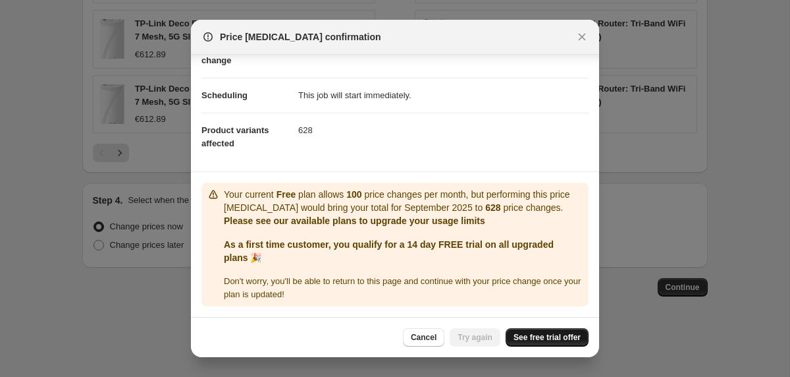  I want to click on b: 100, so click(354, 194).